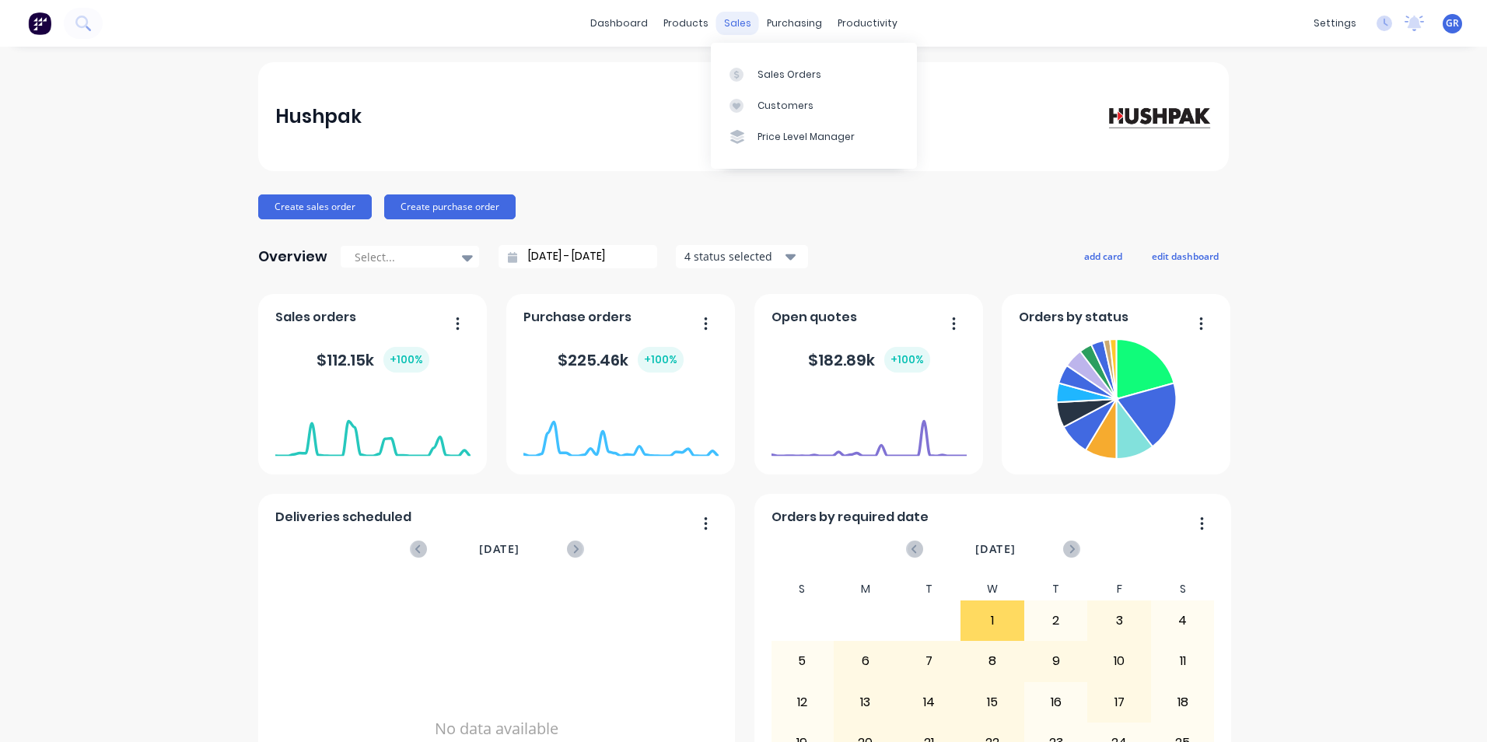 The image size is (1487, 742). What do you see at coordinates (850, 517) in the screenshot?
I see `span: Orders by required date` at bounding box center [850, 517].